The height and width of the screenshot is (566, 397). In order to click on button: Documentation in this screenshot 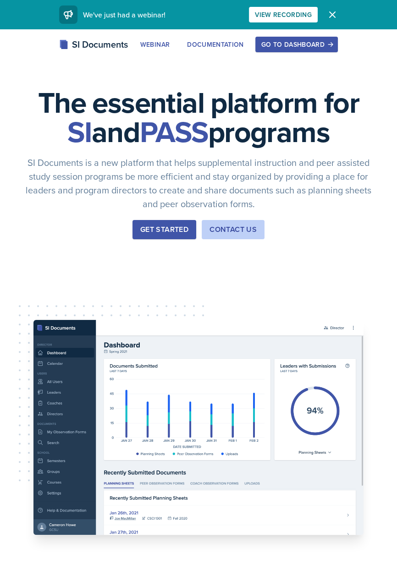, I will do `click(216, 44)`.